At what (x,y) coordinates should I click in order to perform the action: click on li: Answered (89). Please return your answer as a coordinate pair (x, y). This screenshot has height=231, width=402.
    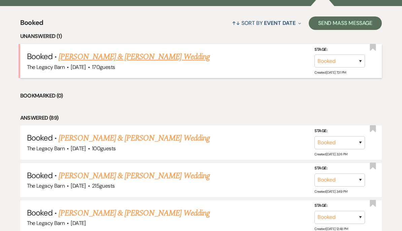
    Looking at the image, I should click on (201, 118).